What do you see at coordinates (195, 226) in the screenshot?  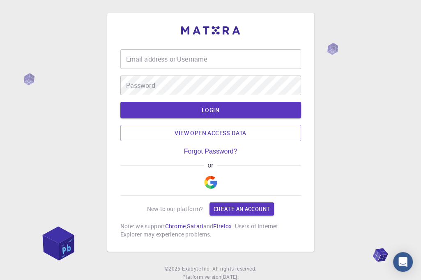 I see `a: Safari` at bounding box center [195, 226].